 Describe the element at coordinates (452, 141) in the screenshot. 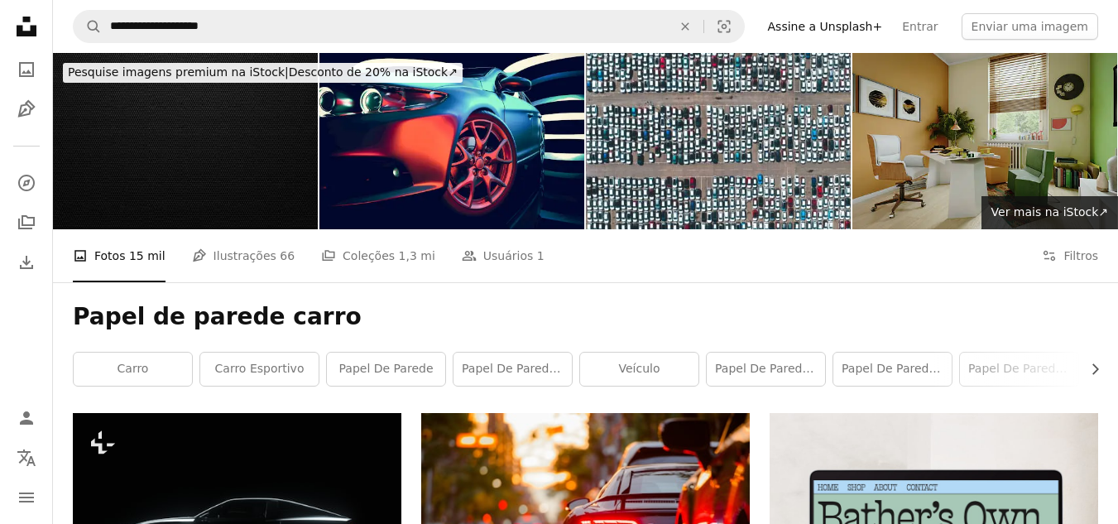

I see `img: Carro moderno.` at that location.